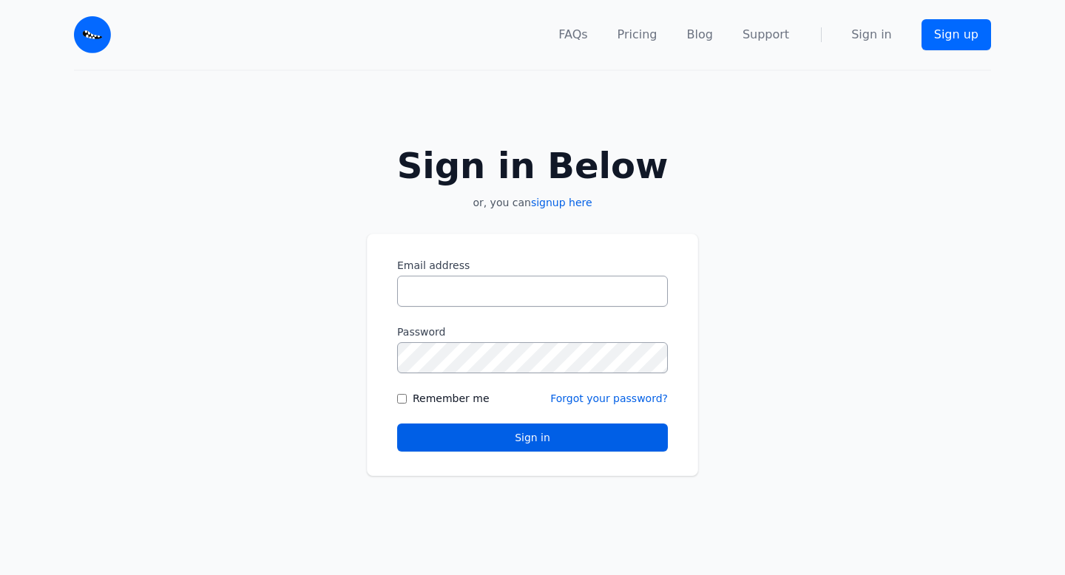 The height and width of the screenshot is (575, 1065). What do you see at coordinates (637, 35) in the screenshot?
I see `a: Pricing` at bounding box center [637, 35].